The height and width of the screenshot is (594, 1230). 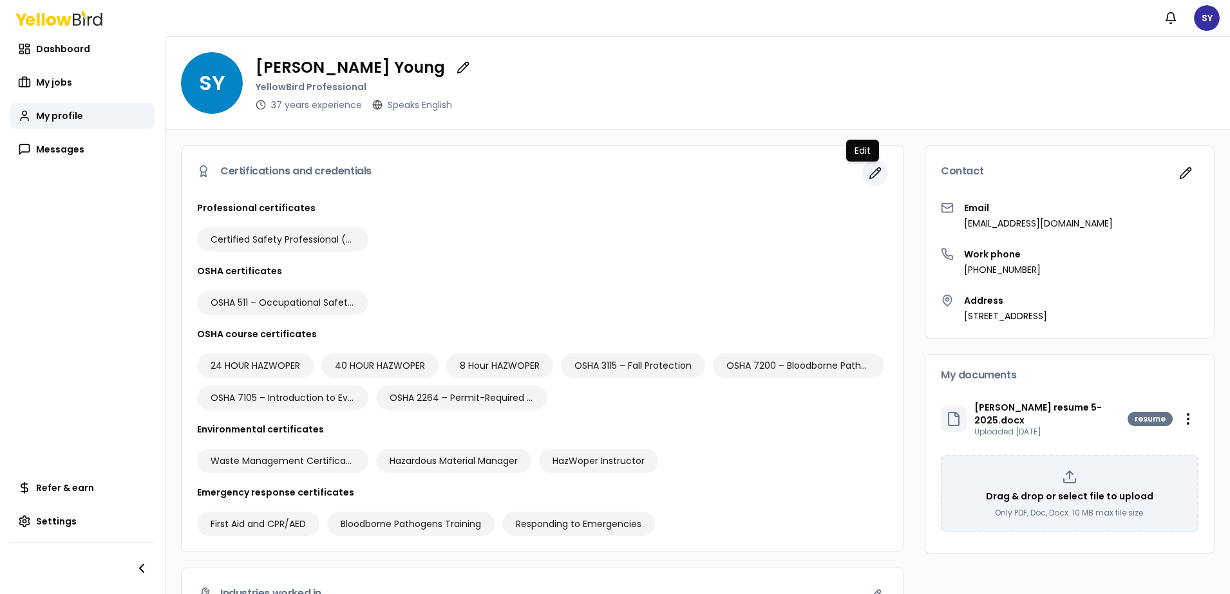 What do you see at coordinates (962, 171) in the screenshot?
I see `span: Contact` at bounding box center [962, 171].